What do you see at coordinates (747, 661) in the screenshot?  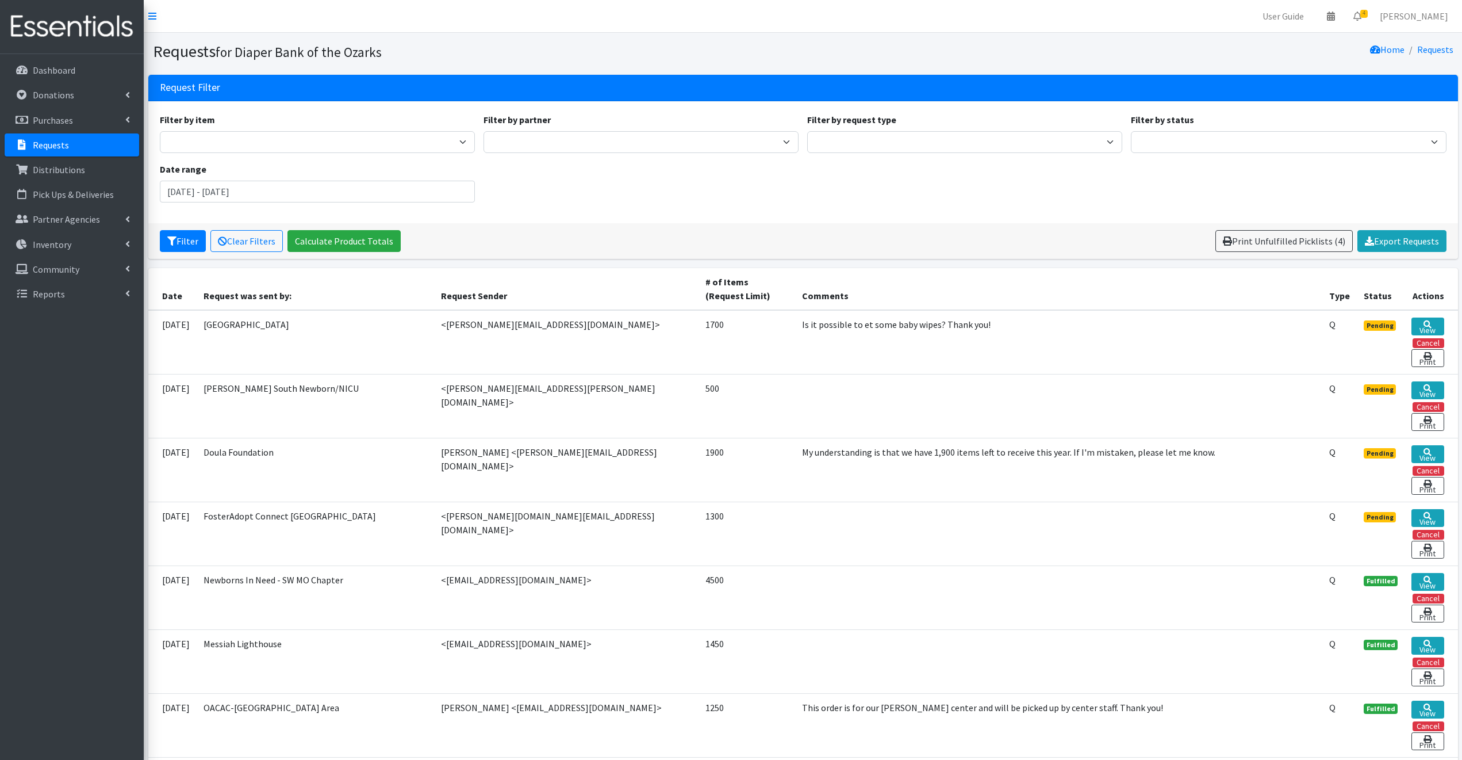 I see `td: 1450` at bounding box center [747, 661].